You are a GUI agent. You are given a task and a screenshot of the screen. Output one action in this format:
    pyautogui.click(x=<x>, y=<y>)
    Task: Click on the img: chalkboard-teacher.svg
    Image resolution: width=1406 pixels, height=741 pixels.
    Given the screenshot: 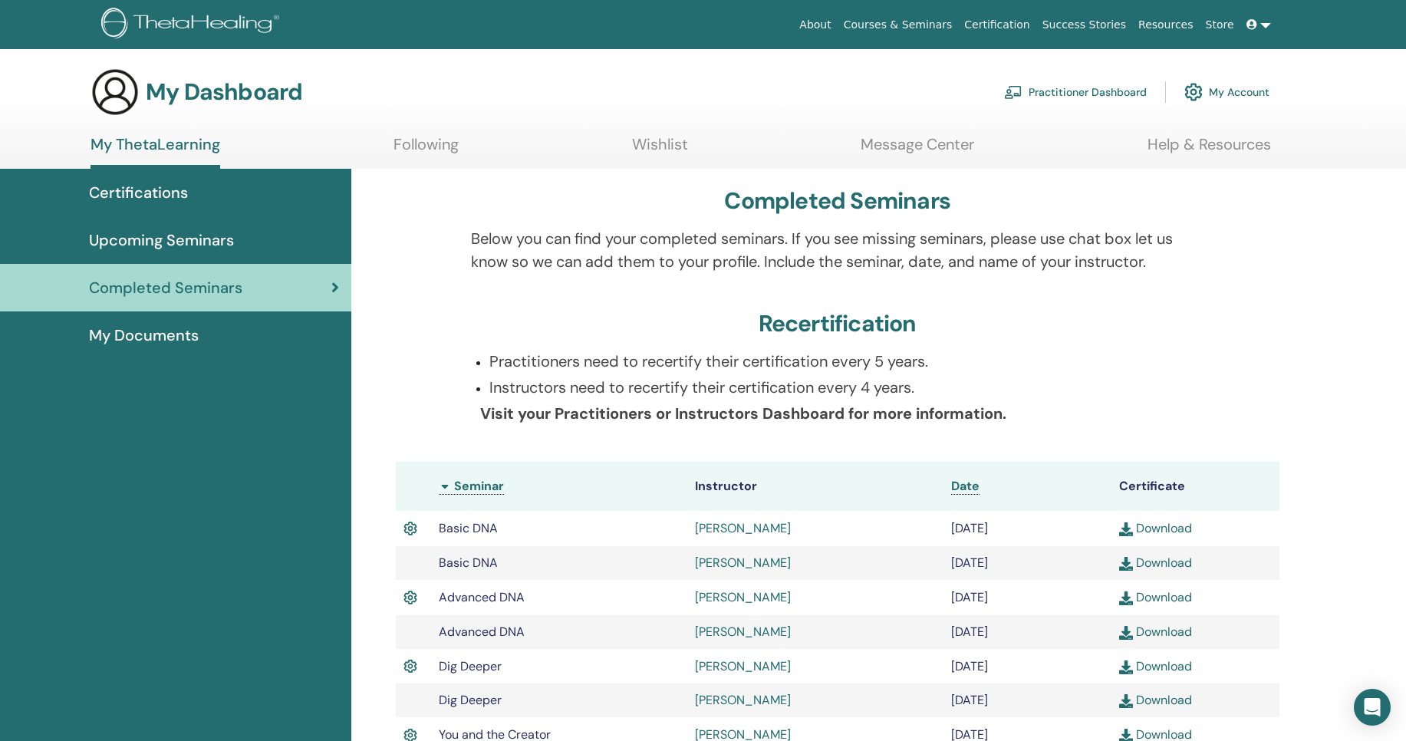 What is the action you would take?
    pyautogui.click(x=1013, y=92)
    